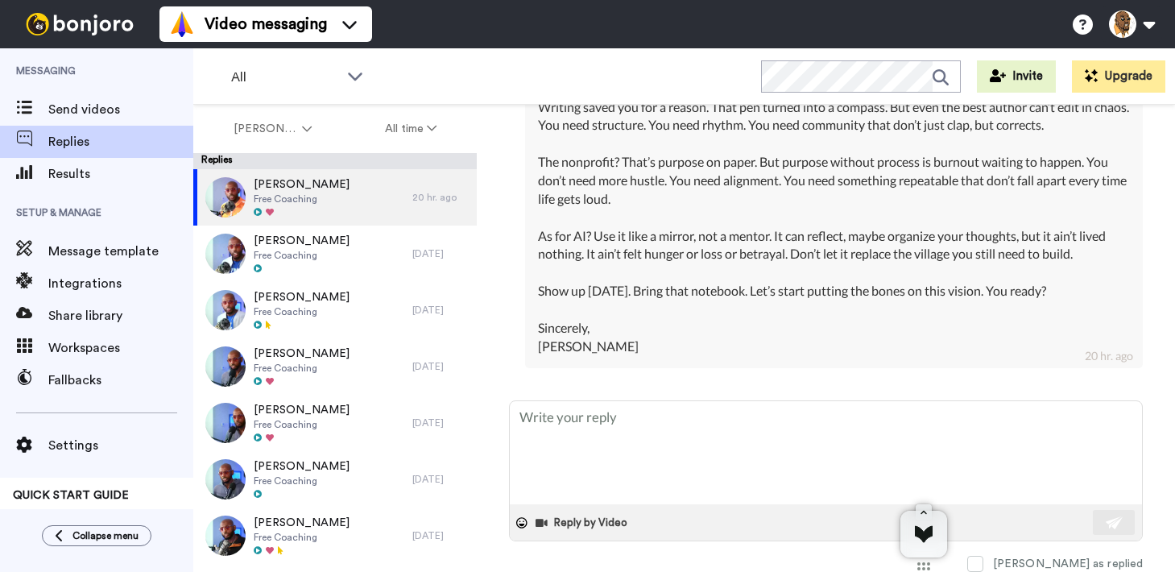 The width and height of the screenshot is (1175, 572). I want to click on span: Send videos, so click(121, 110).